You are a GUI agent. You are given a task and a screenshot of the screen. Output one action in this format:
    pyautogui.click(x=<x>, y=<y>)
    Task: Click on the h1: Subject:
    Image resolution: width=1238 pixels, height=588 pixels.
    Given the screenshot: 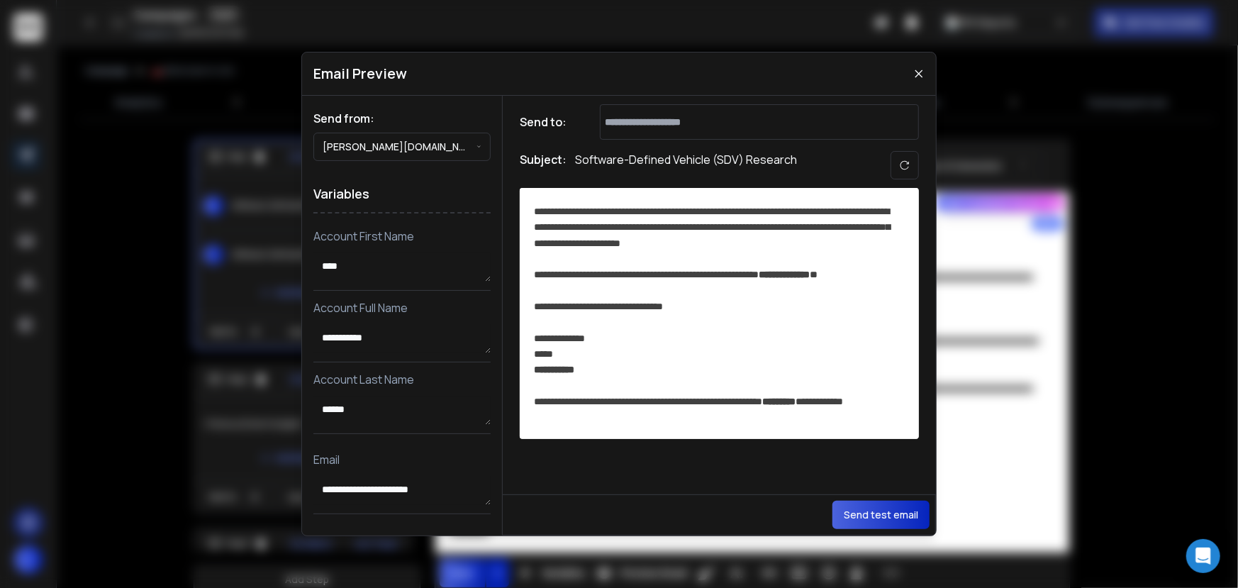 What is the action you would take?
    pyautogui.click(x=543, y=165)
    